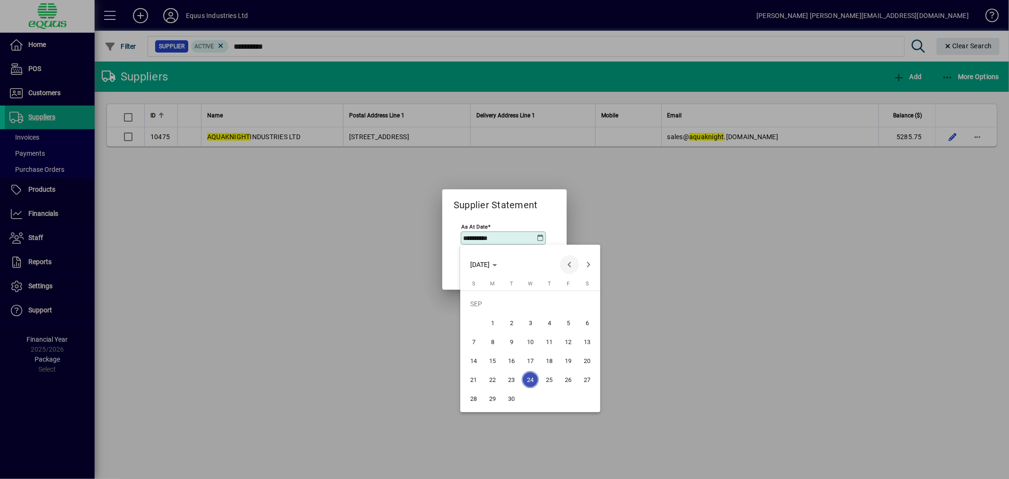 This screenshot has height=479, width=1009. What do you see at coordinates (589, 264) in the screenshot?
I see `button: Next month` at bounding box center [589, 264].